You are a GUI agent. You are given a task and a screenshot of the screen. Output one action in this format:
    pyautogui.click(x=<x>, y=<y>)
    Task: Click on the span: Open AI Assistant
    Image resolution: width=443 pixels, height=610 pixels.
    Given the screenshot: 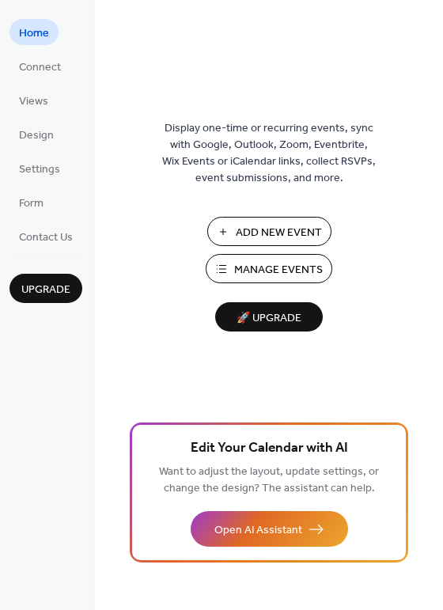 What is the action you would take?
    pyautogui.click(x=258, y=530)
    